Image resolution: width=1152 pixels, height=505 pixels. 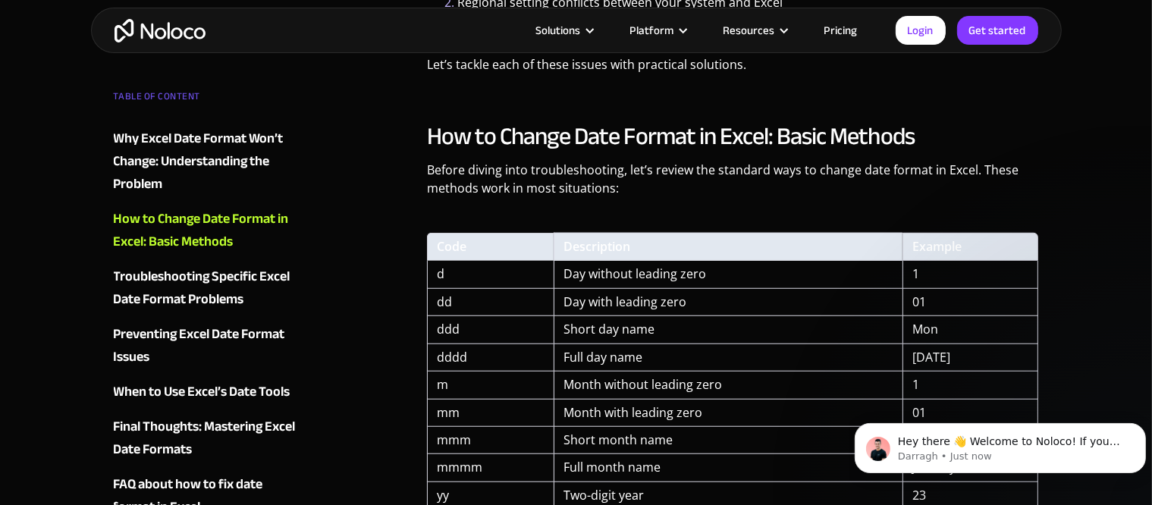 What do you see at coordinates (490, 441) in the screenshot?
I see `td: mmm` at bounding box center [490, 441].